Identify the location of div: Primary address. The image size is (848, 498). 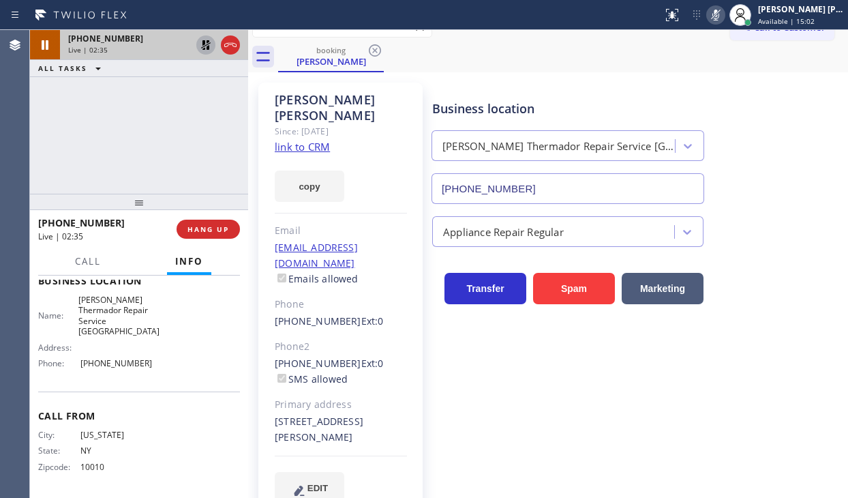
(341, 404).